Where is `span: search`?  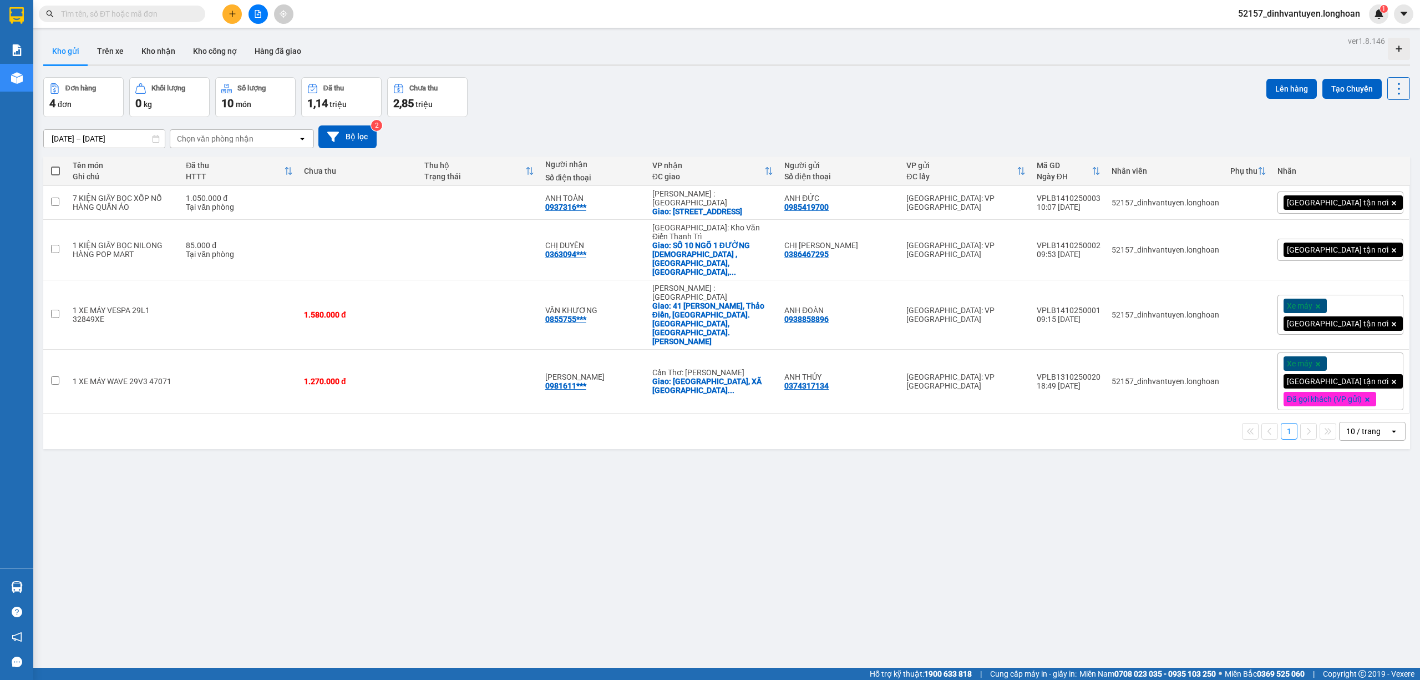
span: search is located at coordinates (50, 14).